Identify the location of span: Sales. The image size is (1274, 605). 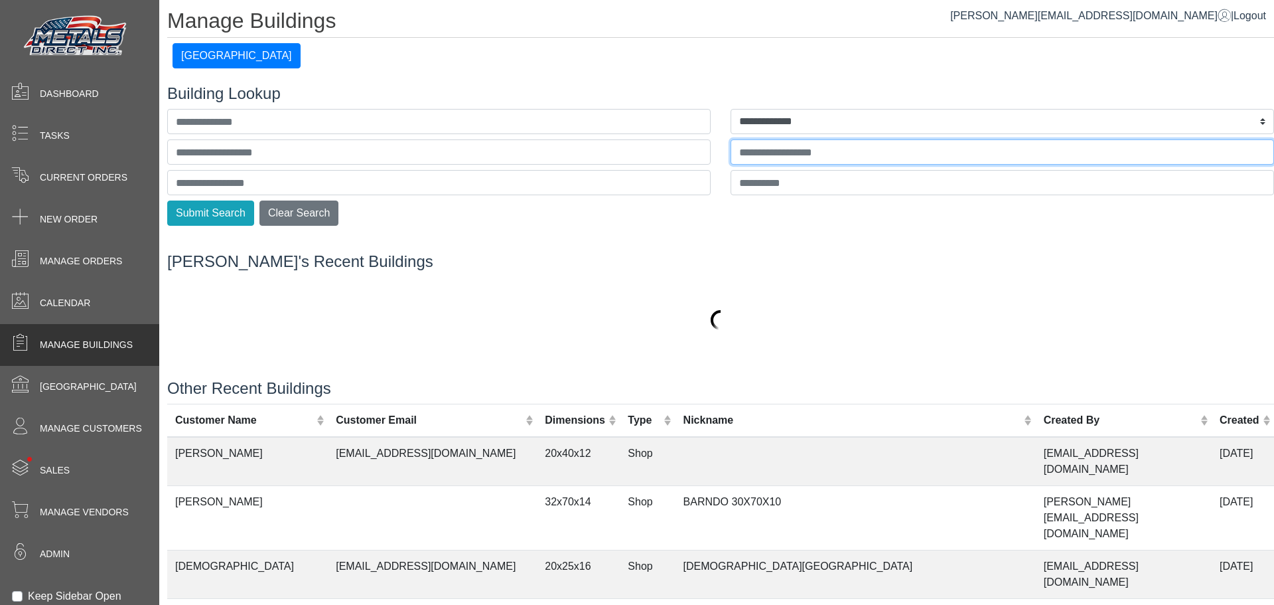
(54, 470).